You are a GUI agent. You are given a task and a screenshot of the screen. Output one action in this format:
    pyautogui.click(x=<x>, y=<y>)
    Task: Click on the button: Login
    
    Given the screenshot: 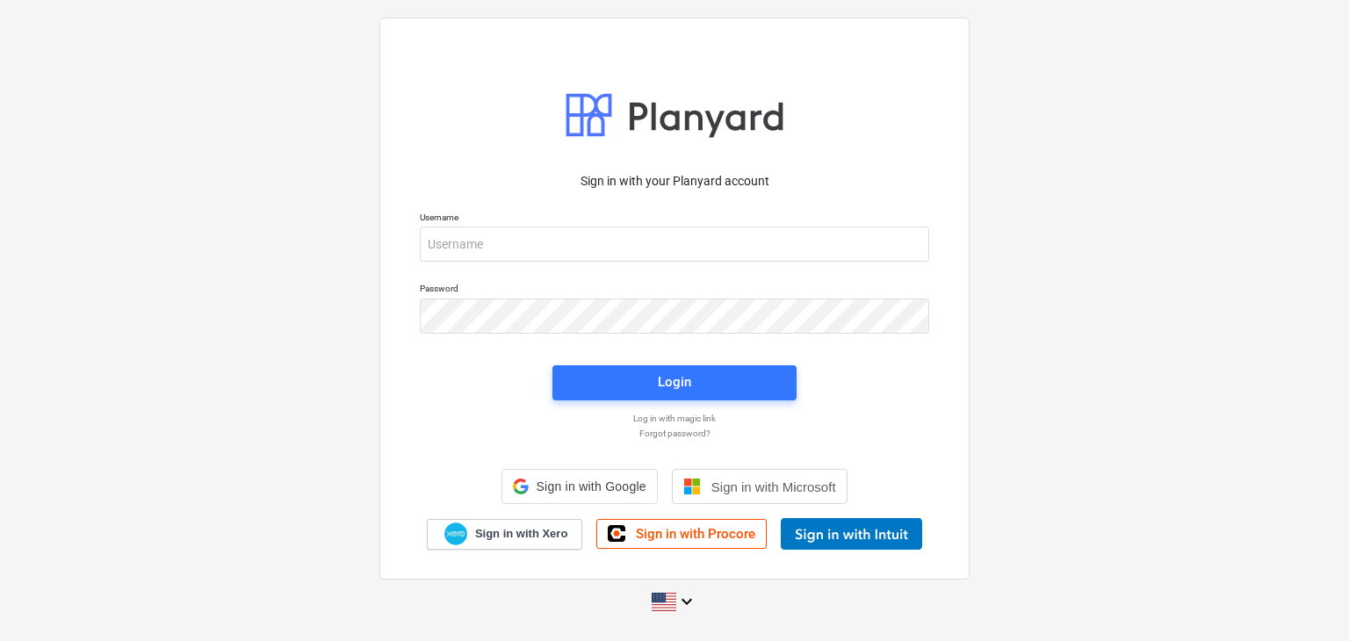 What is the action you would take?
    pyautogui.click(x=674, y=383)
    